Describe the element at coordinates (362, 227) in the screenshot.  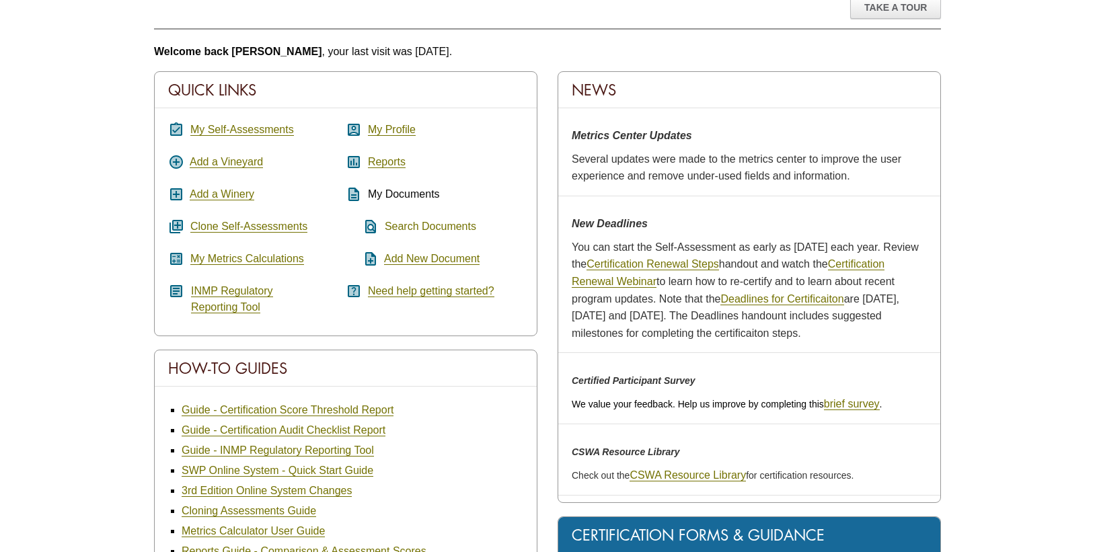
I see `i: find_in_page` at that location.